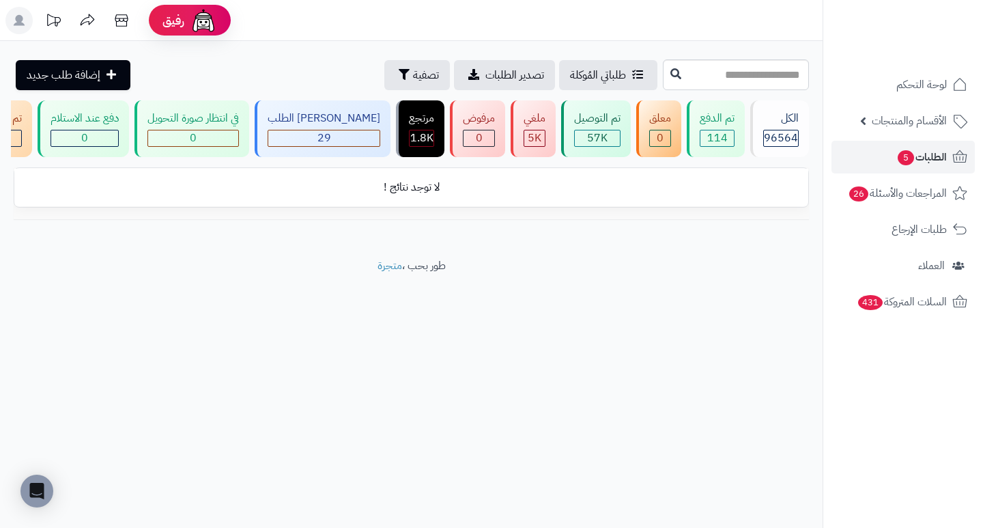 This screenshot has width=983, height=528. What do you see at coordinates (535, 118) in the screenshot?
I see `div: ملغي` at bounding box center [535, 118].